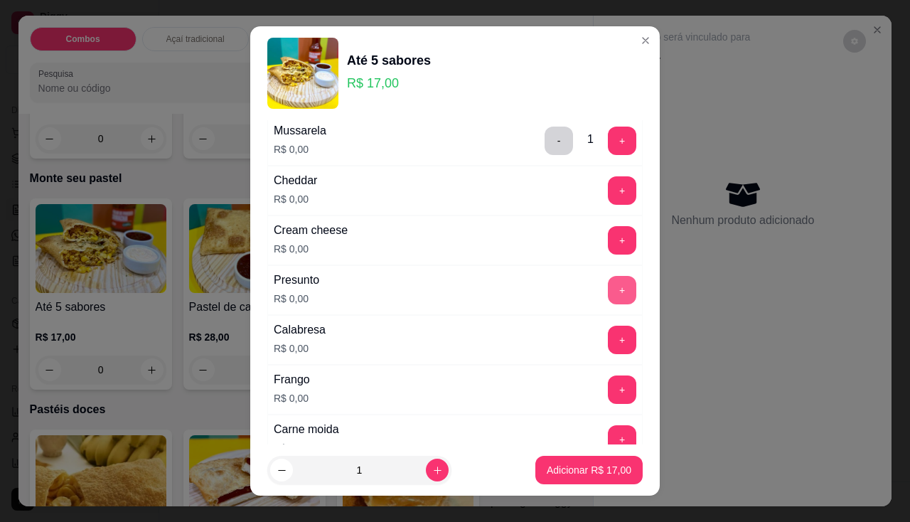 Image resolution: width=910 pixels, height=522 pixels. Describe the element at coordinates (299, 330) in the screenshot. I see `div: Calabresa` at that location.